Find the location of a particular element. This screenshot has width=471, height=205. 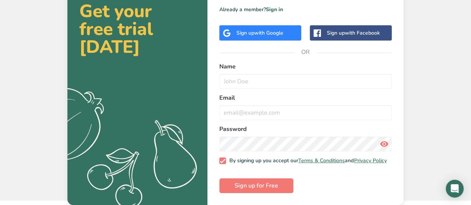

button: Sign up for Free is located at coordinates (256, 186).